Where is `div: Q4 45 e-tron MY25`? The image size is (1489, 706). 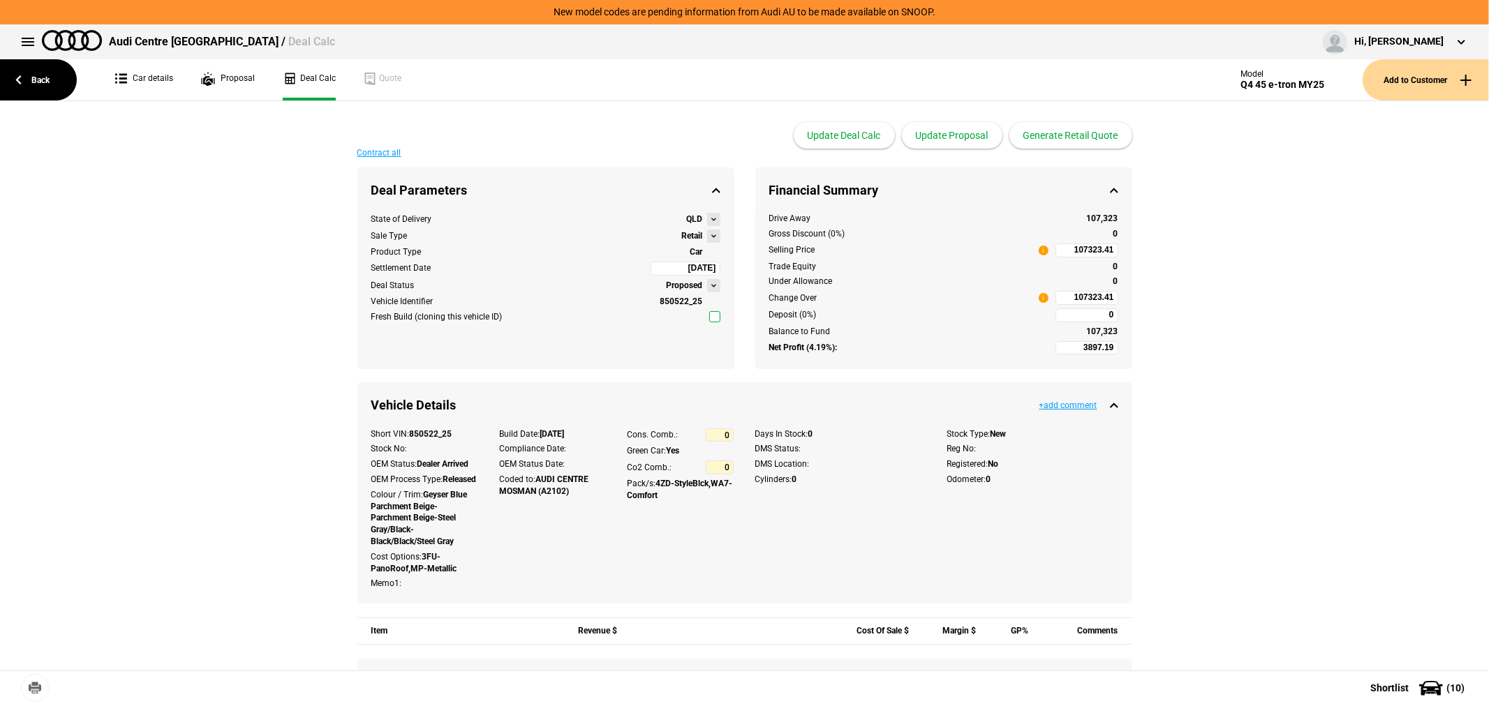
div: Q4 45 e-tron MY25 is located at coordinates (1282, 84).